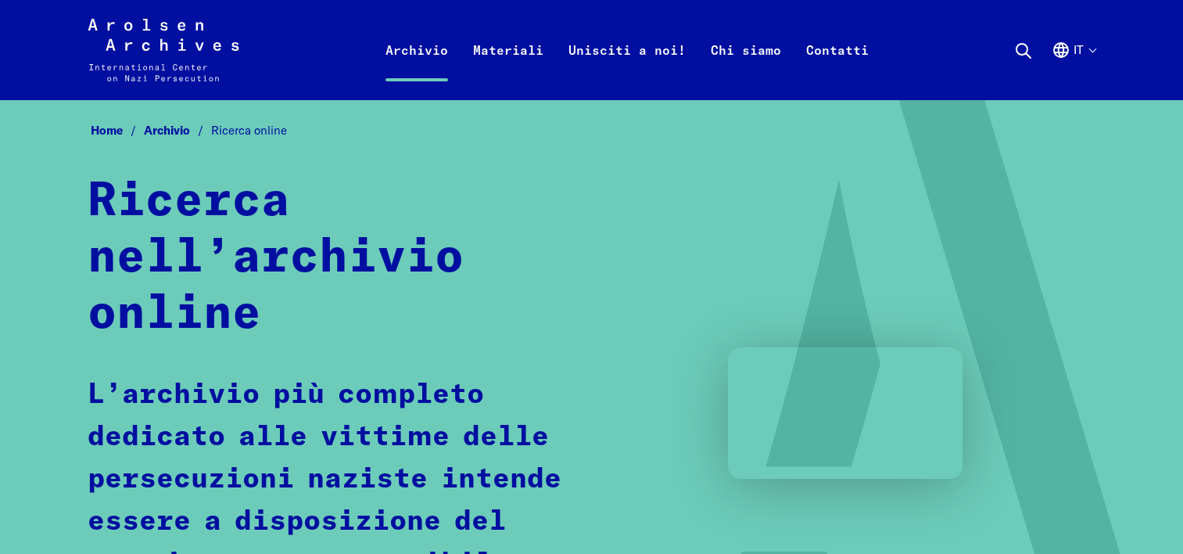 The width and height of the screenshot is (1183, 554). Describe the element at coordinates (1074, 69) in the screenshot. I see `button: Italiano, selezione lingua` at that location.